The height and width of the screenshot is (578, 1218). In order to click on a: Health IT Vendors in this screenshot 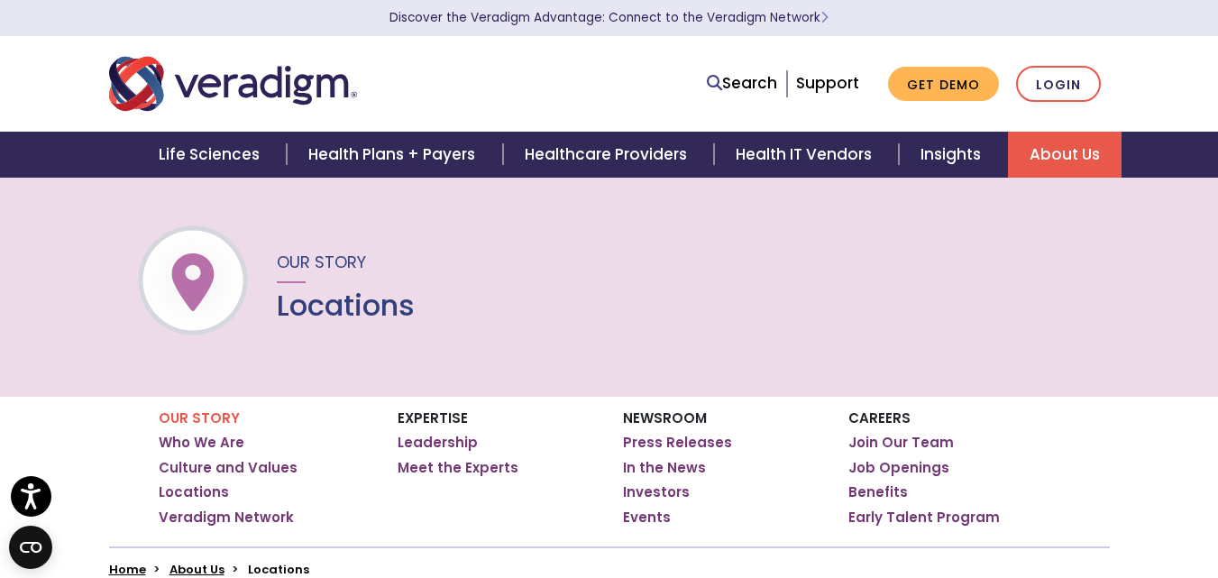, I will do `click(806, 154)`.